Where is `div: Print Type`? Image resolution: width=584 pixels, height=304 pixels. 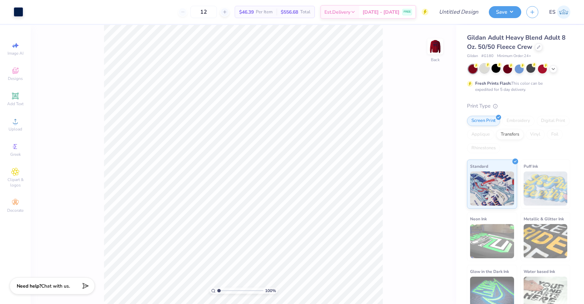
div: Print Type is located at coordinates (518, 106).